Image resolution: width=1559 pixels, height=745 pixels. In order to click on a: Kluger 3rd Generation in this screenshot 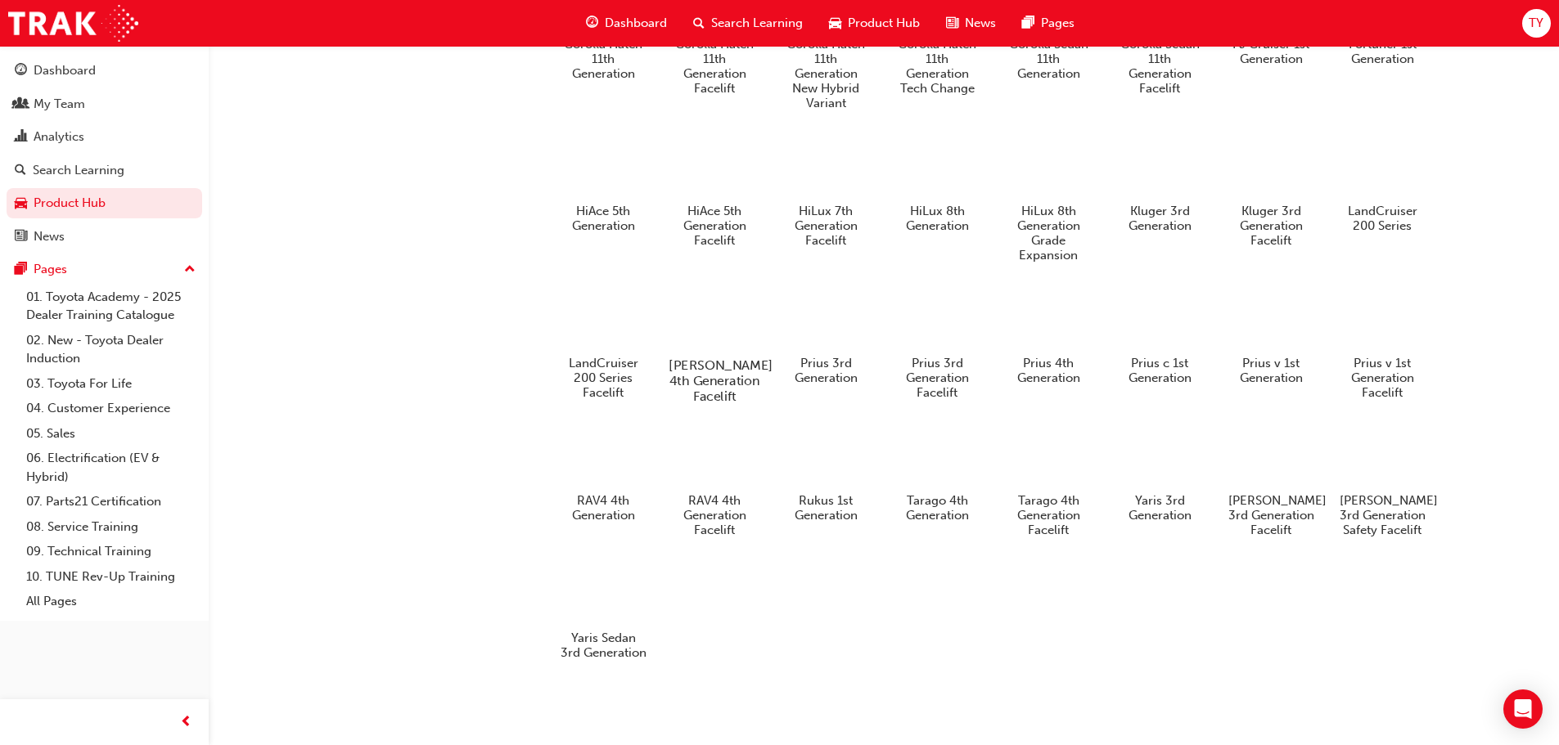, I will do `click(1159, 185)`.